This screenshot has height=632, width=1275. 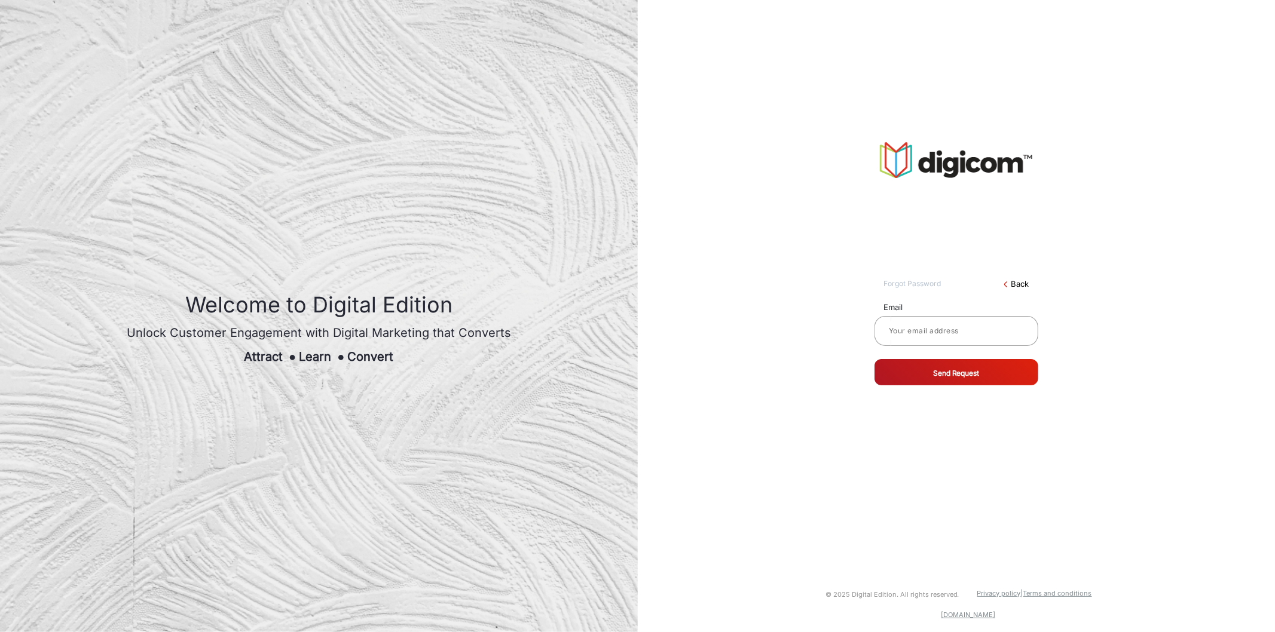 I want to click on mat-label: Email, so click(x=956, y=308).